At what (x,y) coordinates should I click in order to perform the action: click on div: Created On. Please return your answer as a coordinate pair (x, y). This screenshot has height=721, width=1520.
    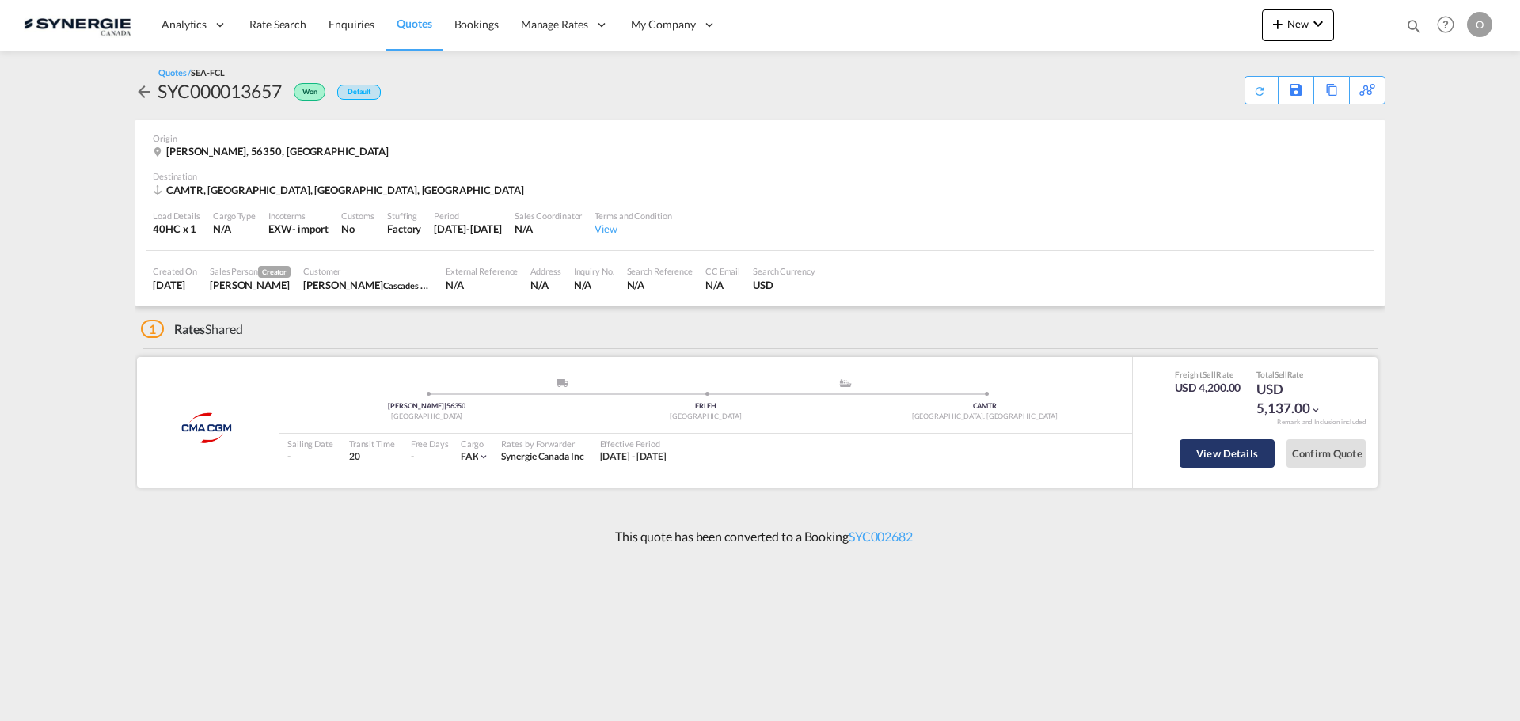
    Looking at the image, I should click on (175, 271).